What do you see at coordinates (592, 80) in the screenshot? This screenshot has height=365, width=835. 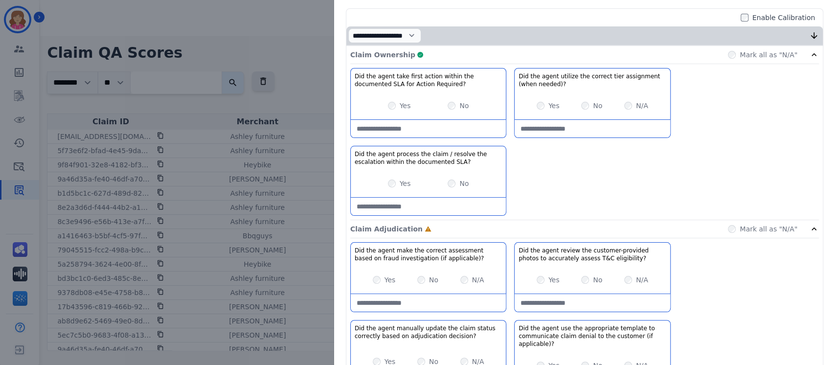 I see `h3: Did the agent utilize the correct tier assignment (when needed)?` at bounding box center [592, 80].